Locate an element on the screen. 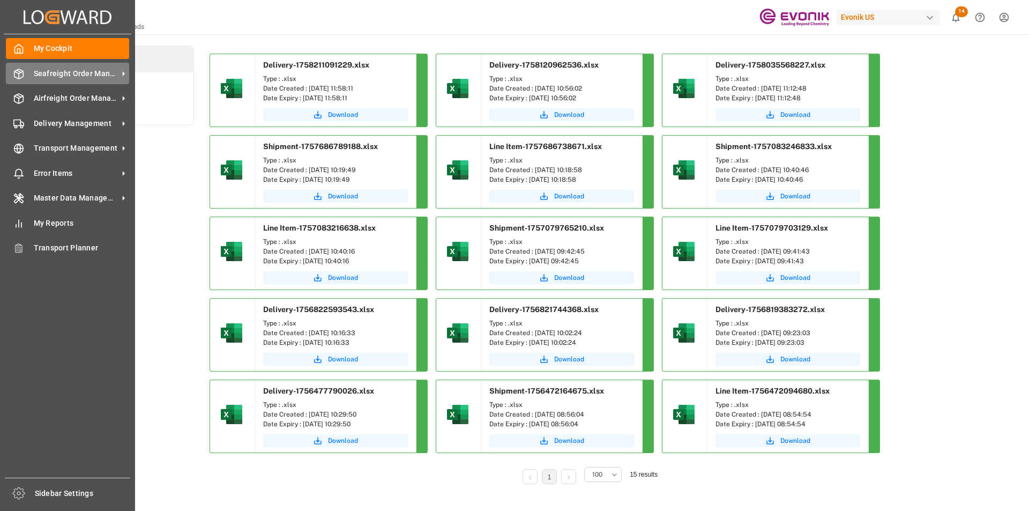 The width and height of the screenshot is (1029, 511). span: Line Item-1756472094680.xlsx is located at coordinates (773, 391).